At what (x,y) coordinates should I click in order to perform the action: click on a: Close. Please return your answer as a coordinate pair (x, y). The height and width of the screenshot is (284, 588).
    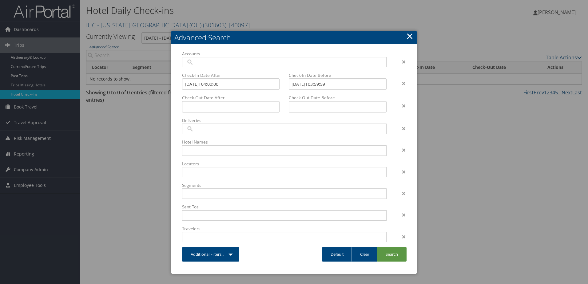
    Looking at the image, I should click on (410, 36).